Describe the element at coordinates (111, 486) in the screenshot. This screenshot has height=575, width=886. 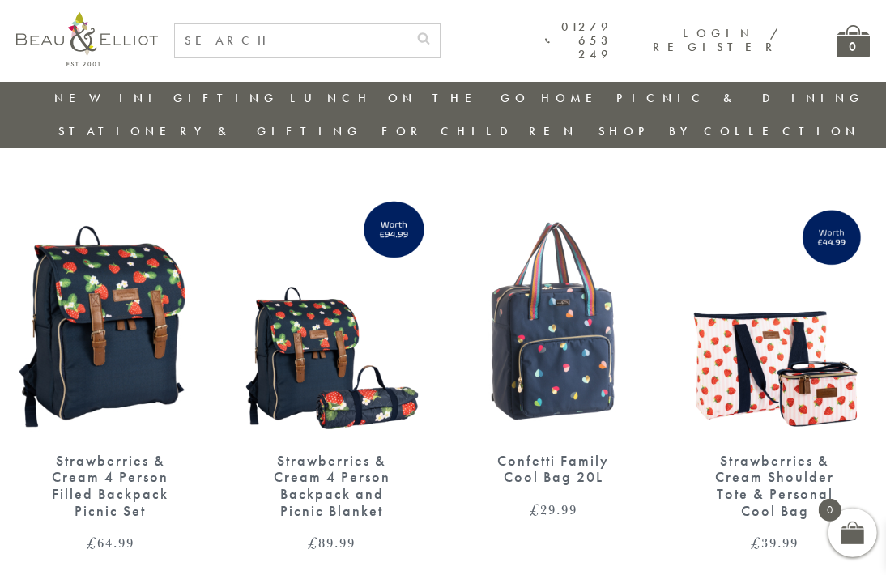
I see `div: Strawberries & Cream 4 Person Filled Backpack Picnic Set` at that location.